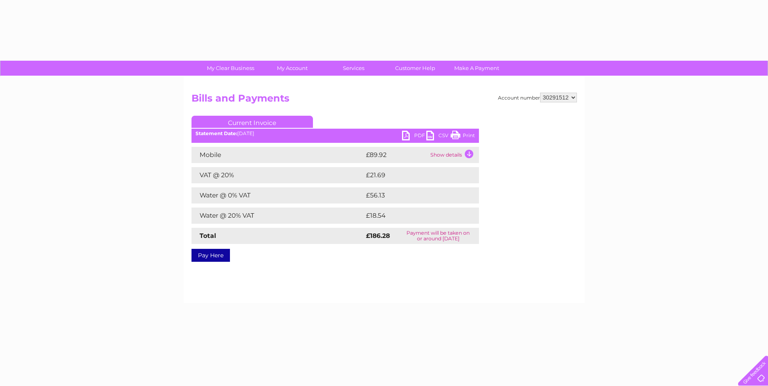 The image size is (768, 386). Describe the element at coordinates (211, 256) in the screenshot. I see `a: Pay Here` at that location.